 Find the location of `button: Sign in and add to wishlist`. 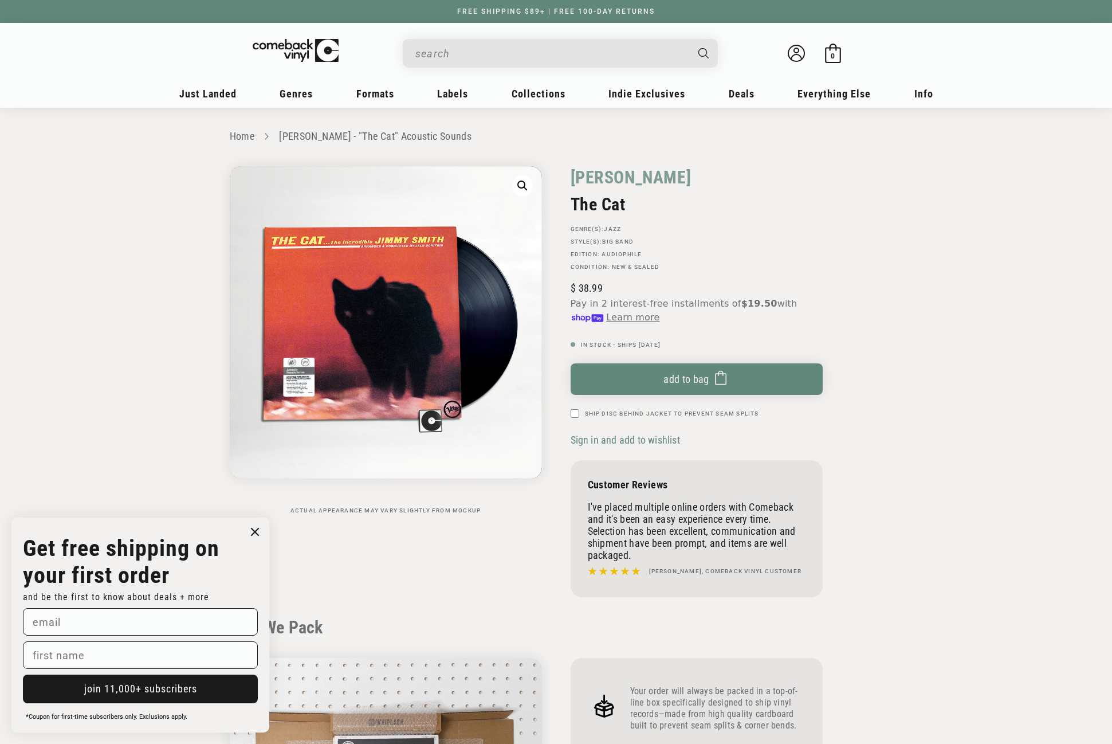

button: Sign in and add to wishlist is located at coordinates (627, 440).